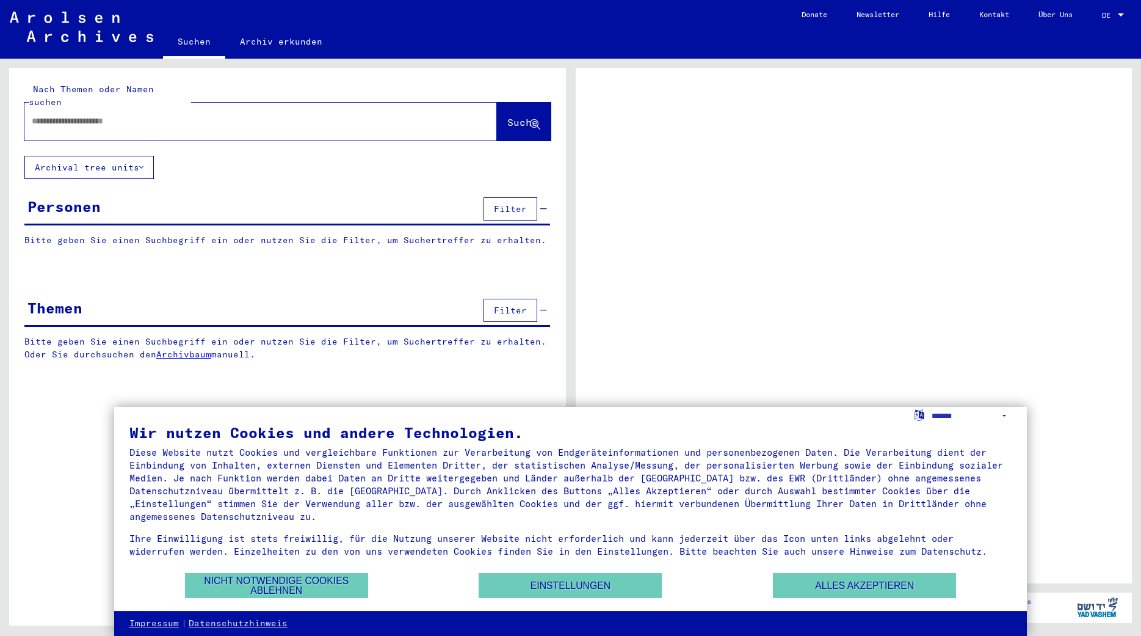  What do you see at coordinates (81, 27) in the screenshot?
I see `img: Arolsen_neg.svg` at bounding box center [81, 27].